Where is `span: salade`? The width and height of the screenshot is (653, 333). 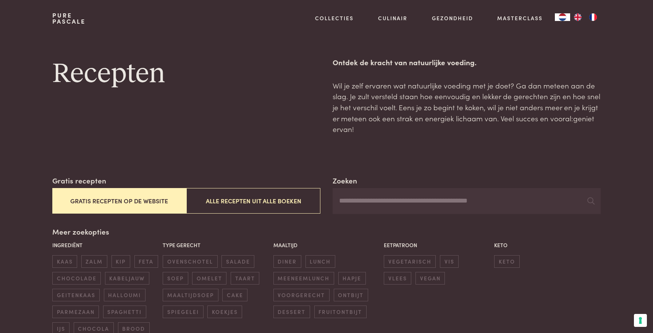
span: salade is located at coordinates (238, 261).